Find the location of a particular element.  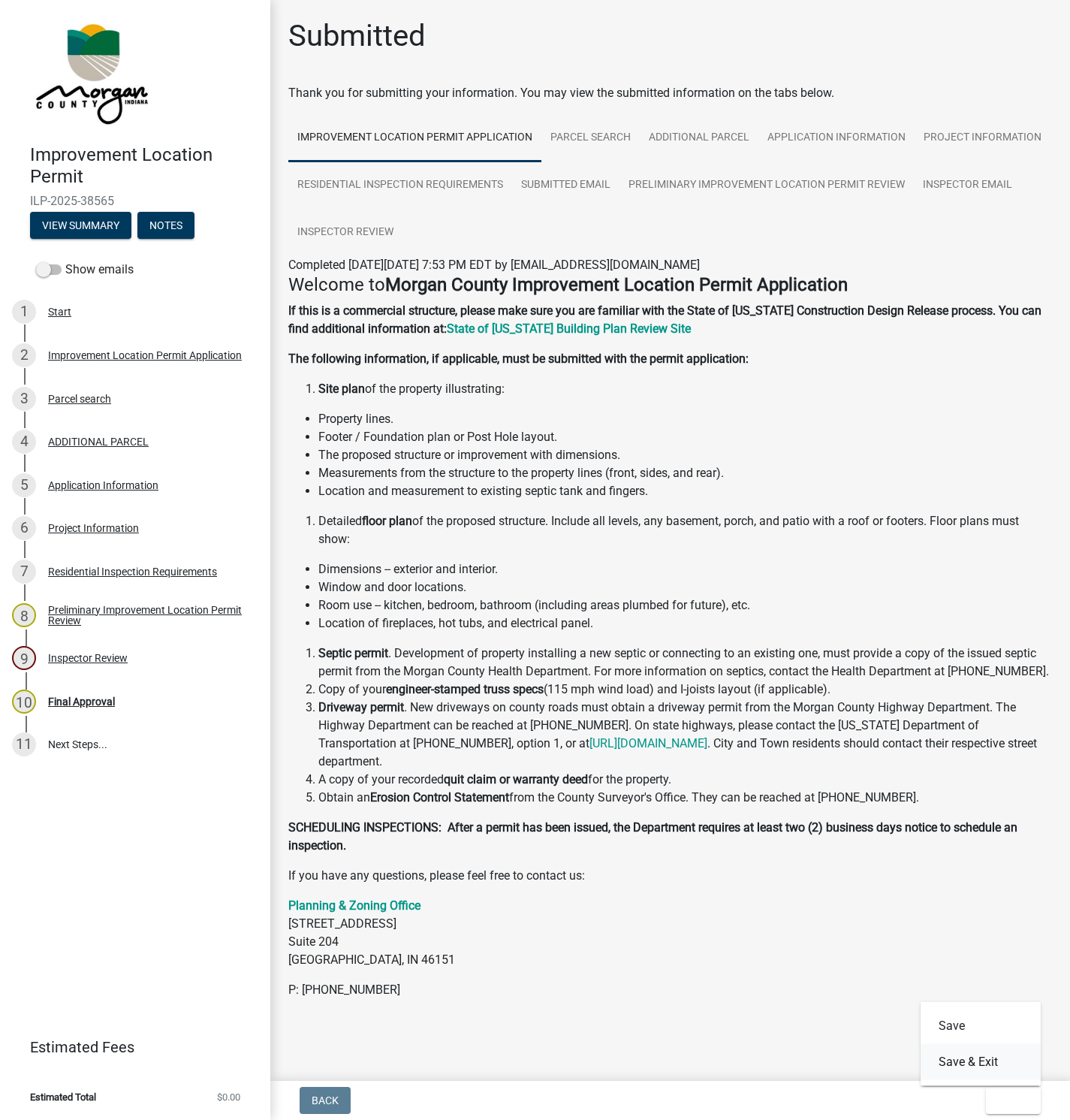

label: Show emails is located at coordinates (85, 269).